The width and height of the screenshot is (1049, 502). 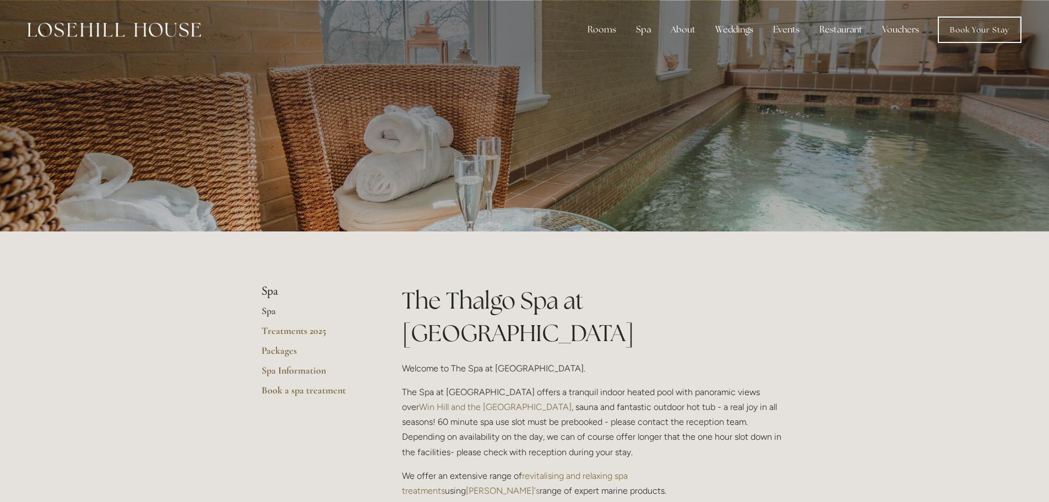 What do you see at coordinates (595, 483) in the screenshot?
I see `p: We offer an extensive range of using range of expert marine products.` at bounding box center [595, 483].